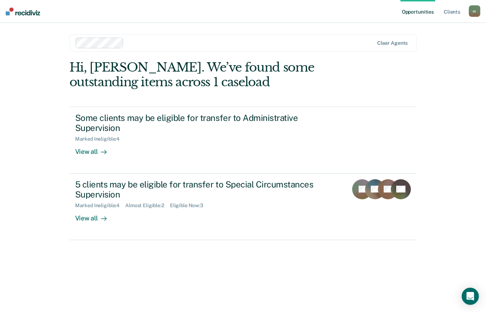  I want to click on button: m, so click(475, 11).